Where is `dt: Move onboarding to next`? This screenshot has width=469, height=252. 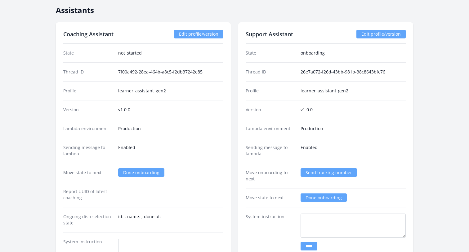
dt: Move onboarding to next is located at coordinates (270, 176).